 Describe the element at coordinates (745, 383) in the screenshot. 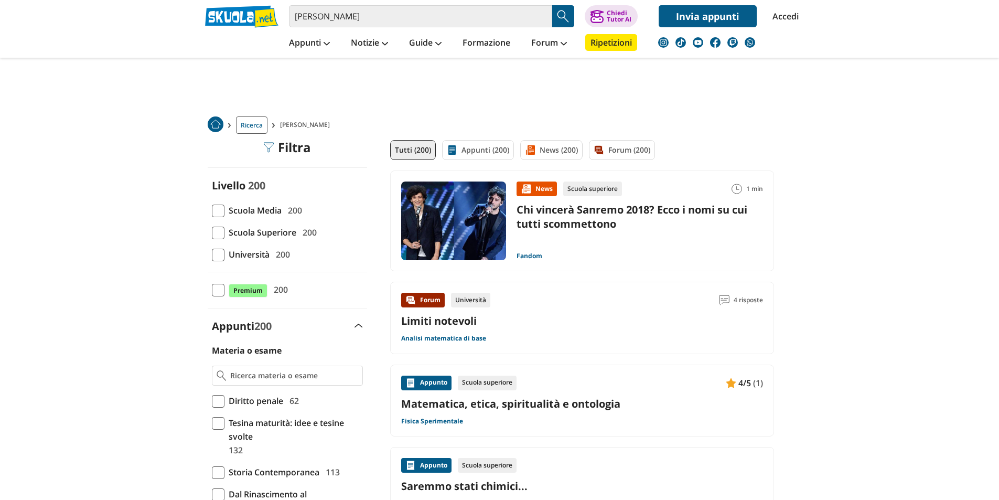

I see `span: 4/5` at that location.